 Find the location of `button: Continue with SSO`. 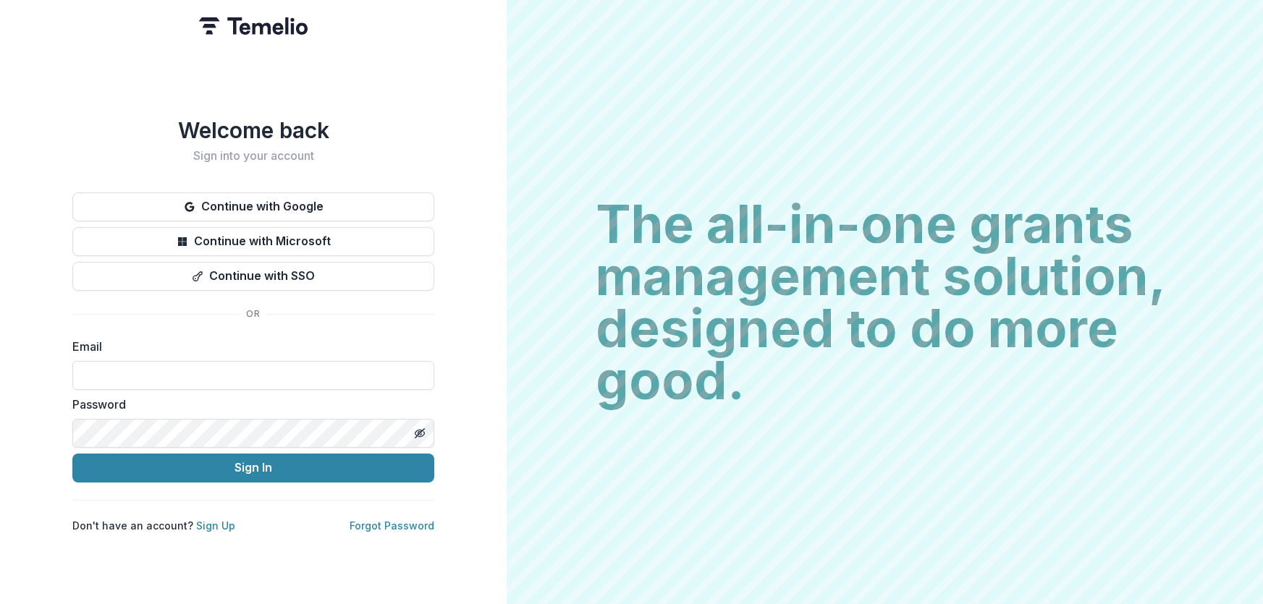

button: Continue with SSO is located at coordinates (253, 276).